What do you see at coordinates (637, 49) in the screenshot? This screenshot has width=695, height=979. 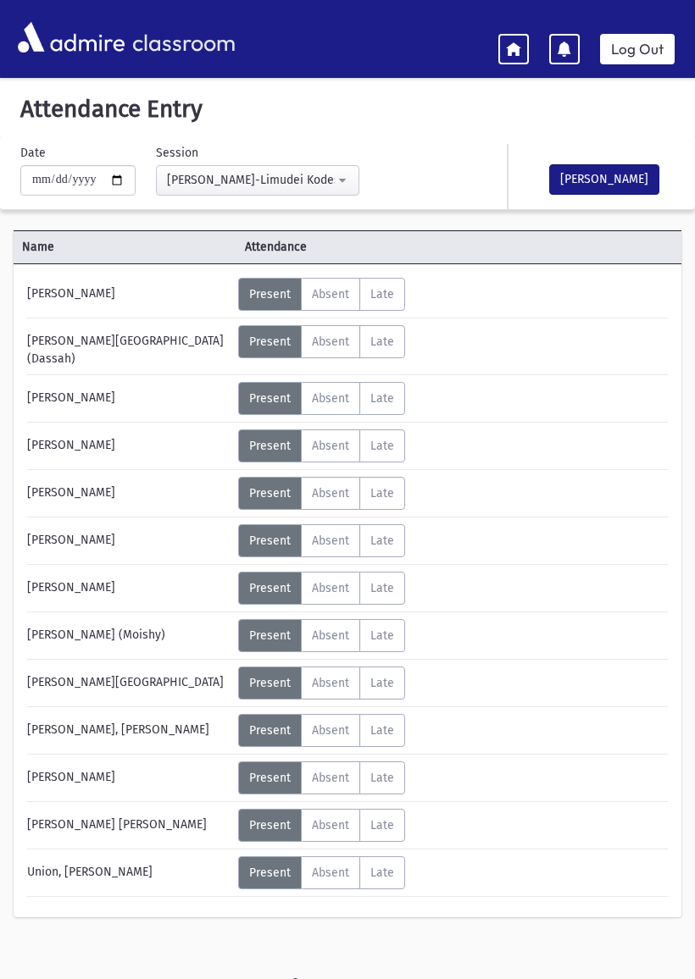 I see `a: Log Out` at bounding box center [637, 49].